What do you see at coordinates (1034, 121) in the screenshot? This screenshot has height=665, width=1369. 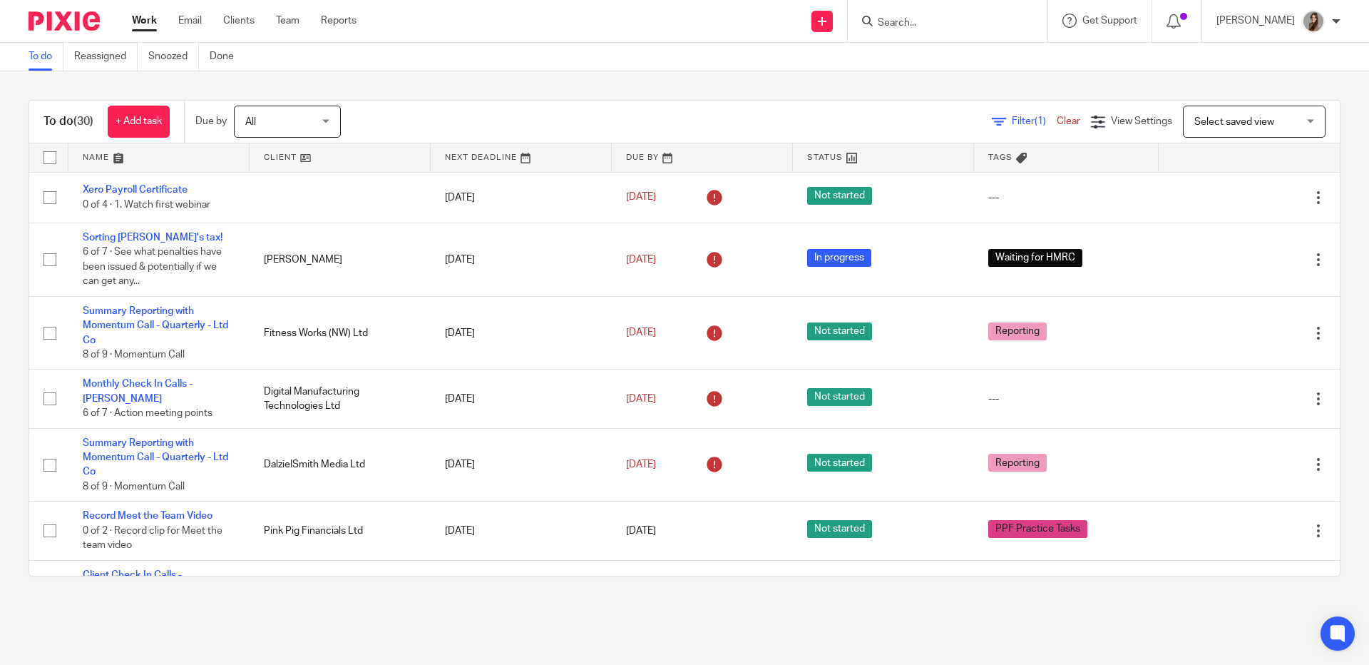 I see `span: Filter` at bounding box center [1034, 121].